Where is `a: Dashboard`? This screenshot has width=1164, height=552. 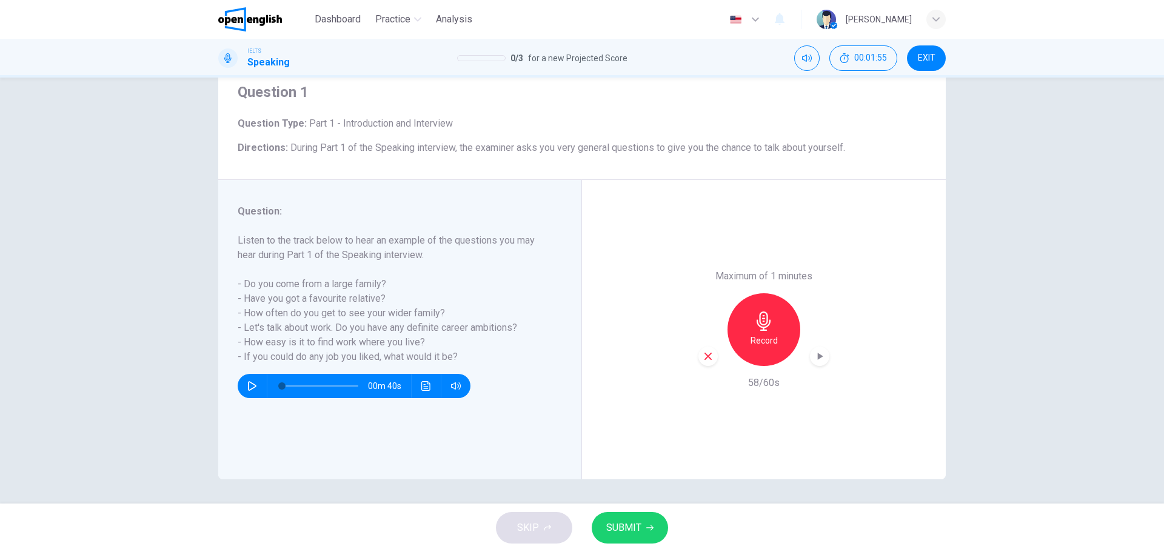
a: Dashboard is located at coordinates (338, 19).